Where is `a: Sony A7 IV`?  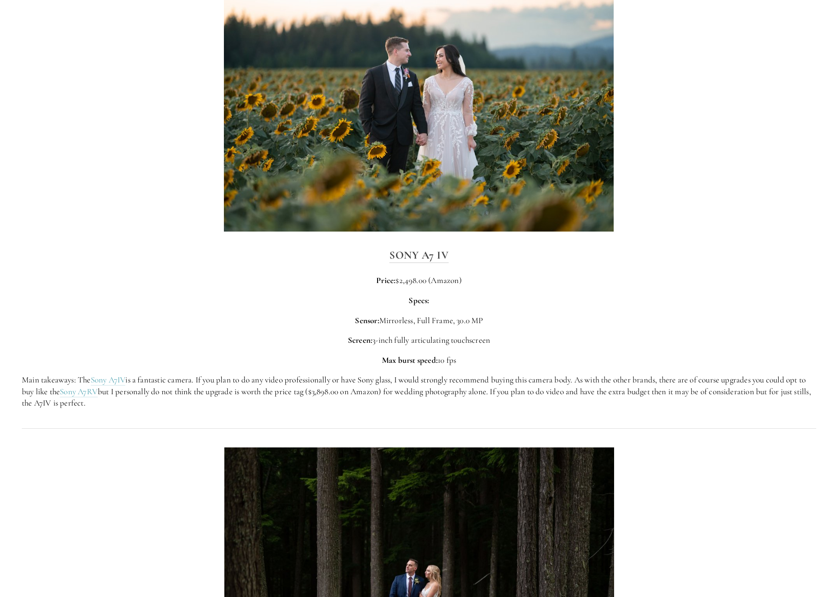
a: Sony A7 IV is located at coordinates (419, 256).